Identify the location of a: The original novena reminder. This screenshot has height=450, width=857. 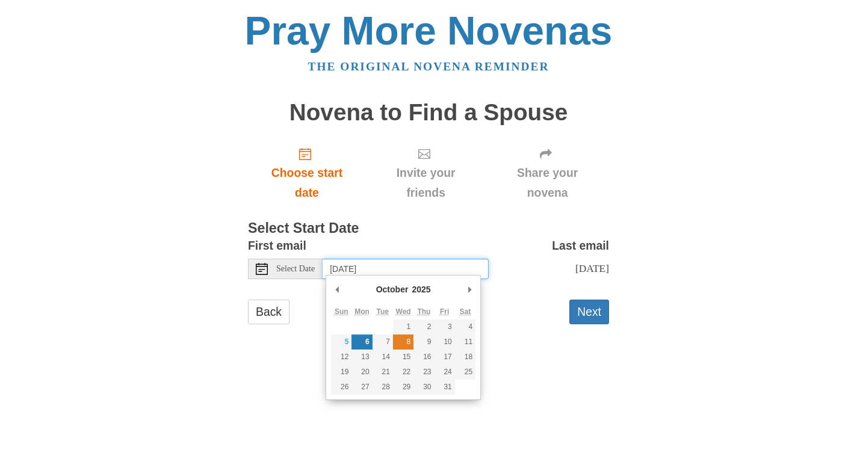
(428, 66).